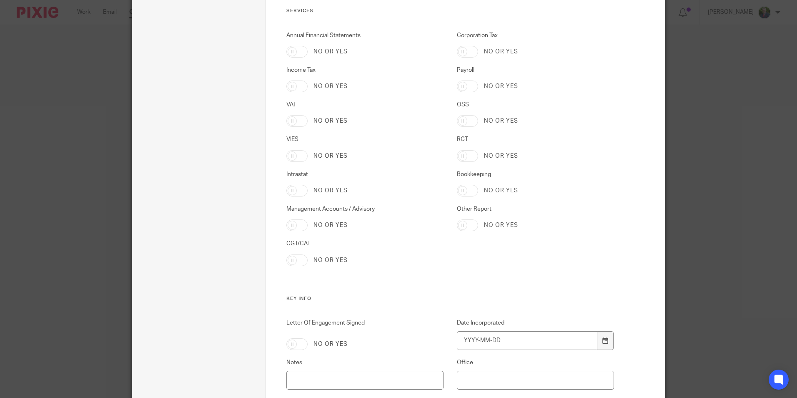 This screenshot has height=398, width=797. What do you see at coordinates (527, 340) in the screenshot?
I see `input: YYYY-MM-DD` at bounding box center [527, 340].